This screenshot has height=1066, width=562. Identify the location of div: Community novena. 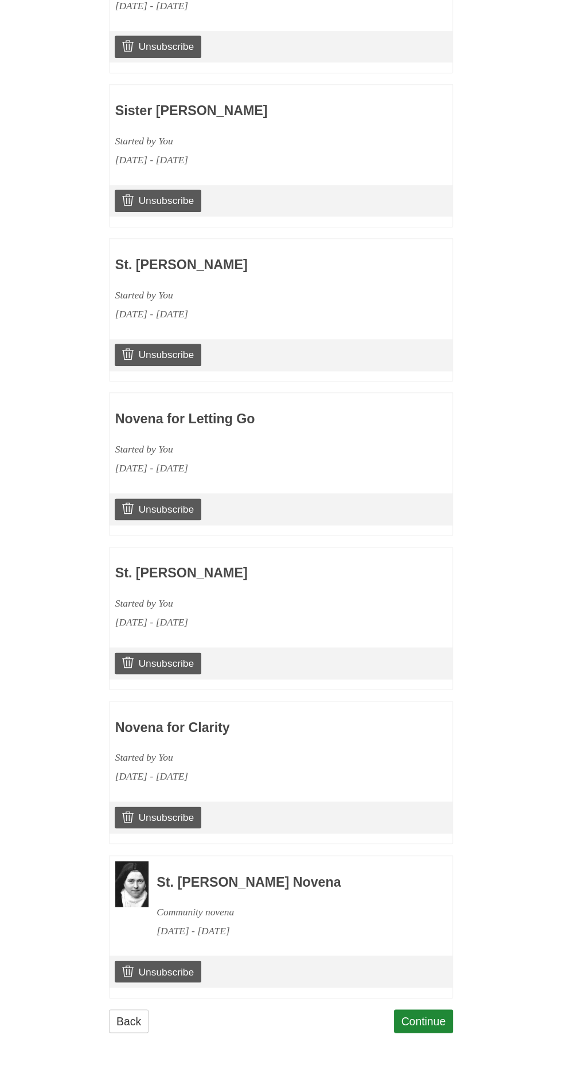
(289, 912).